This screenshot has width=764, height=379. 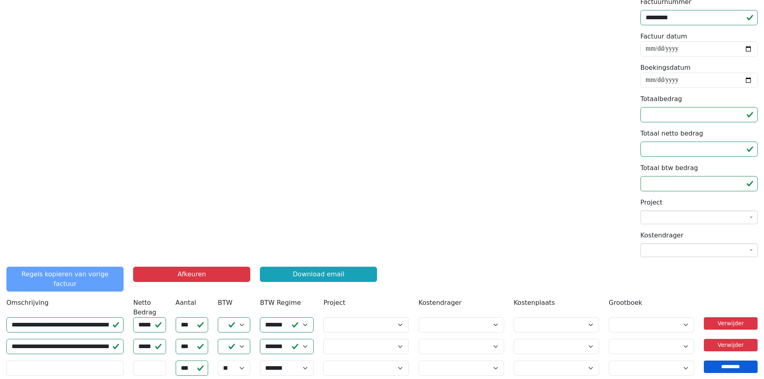 I want to click on label: BTW, so click(x=225, y=303).